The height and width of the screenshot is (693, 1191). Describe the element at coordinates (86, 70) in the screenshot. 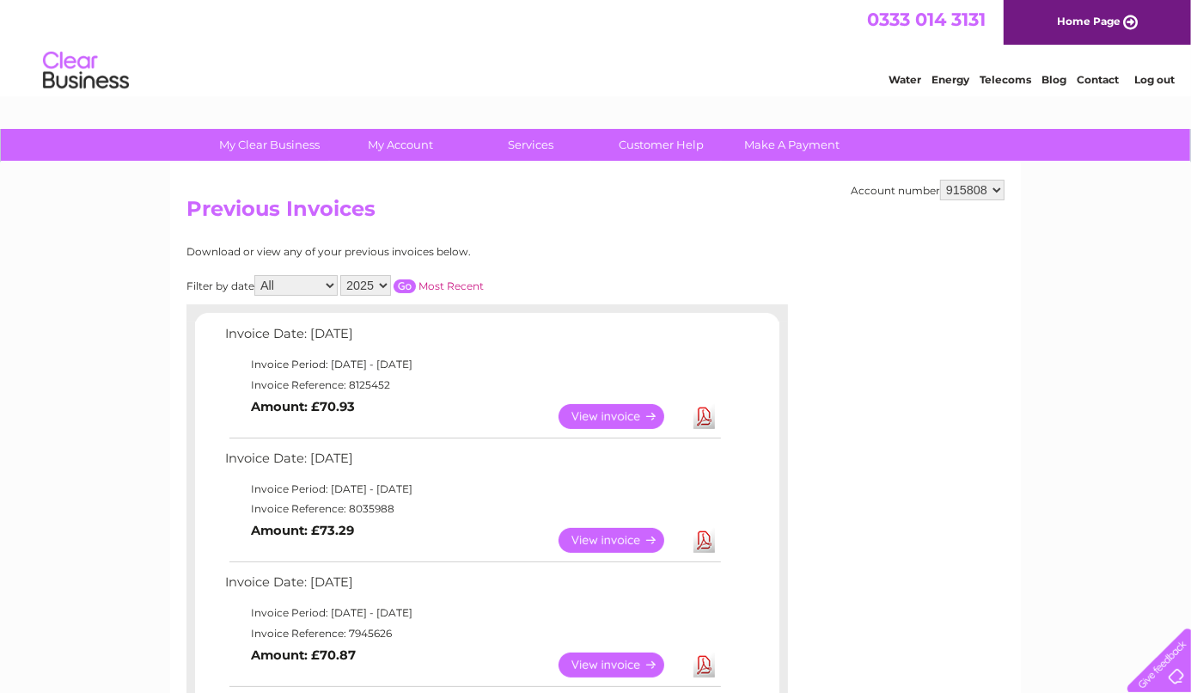

I see `img: logo.png` at that location.